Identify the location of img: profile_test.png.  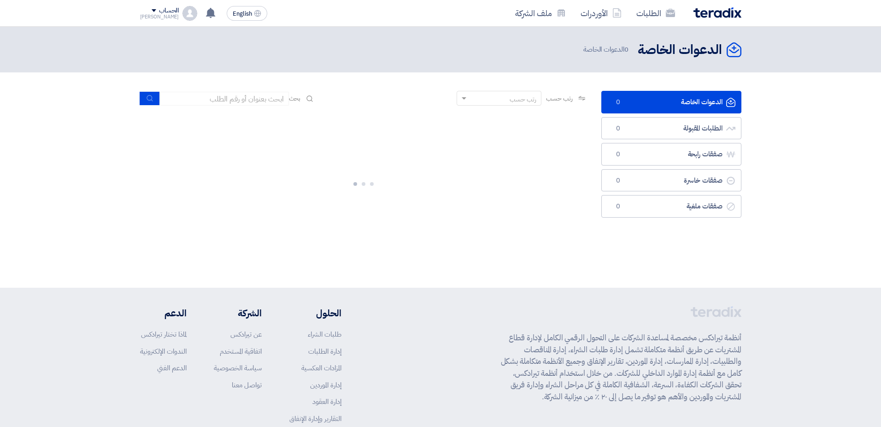
(190, 13).